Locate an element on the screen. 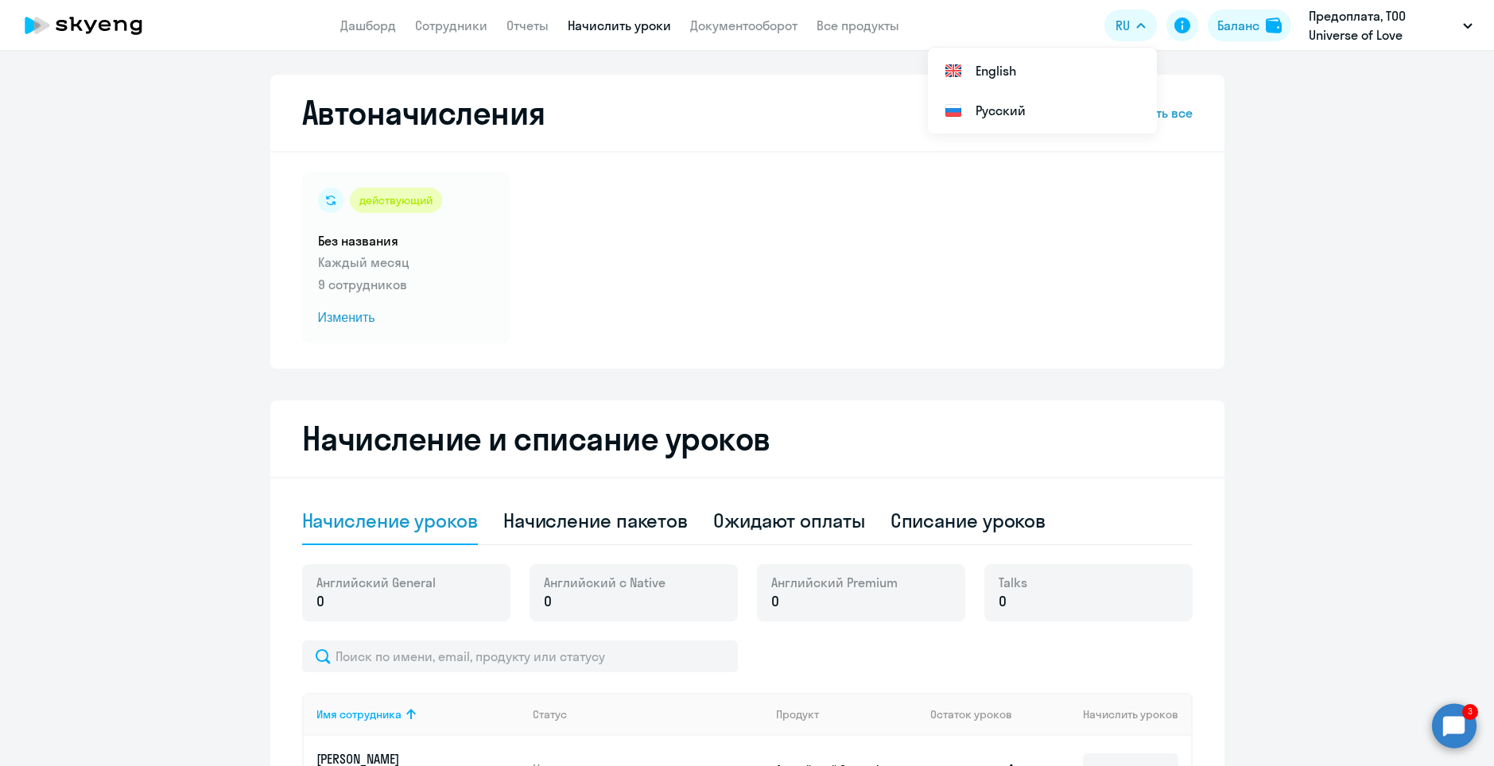 This screenshot has height=766, width=1494. p: Каждый месяц is located at coordinates (406, 262).